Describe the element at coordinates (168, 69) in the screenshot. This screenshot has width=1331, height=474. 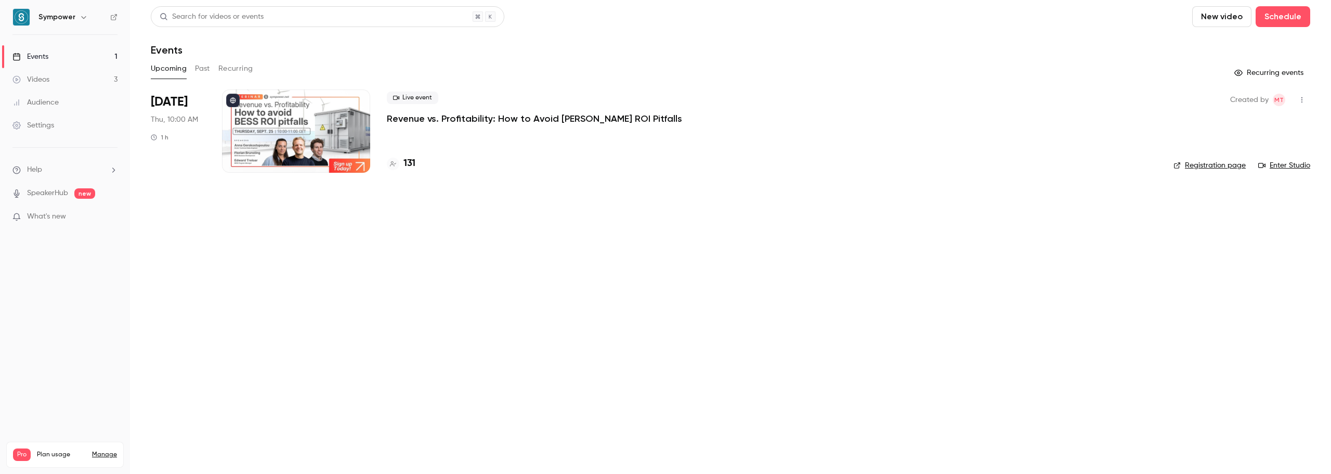
I see `button: Upcoming` at that location.